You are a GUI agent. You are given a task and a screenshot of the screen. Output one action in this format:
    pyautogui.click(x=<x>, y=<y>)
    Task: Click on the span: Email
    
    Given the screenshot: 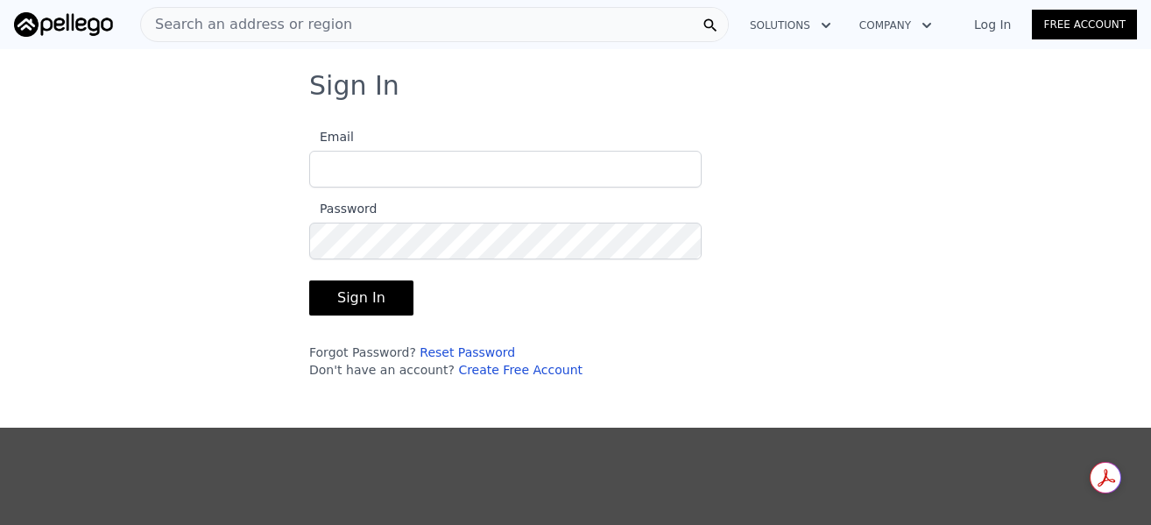 What is the action you would take?
    pyautogui.click(x=331, y=137)
    